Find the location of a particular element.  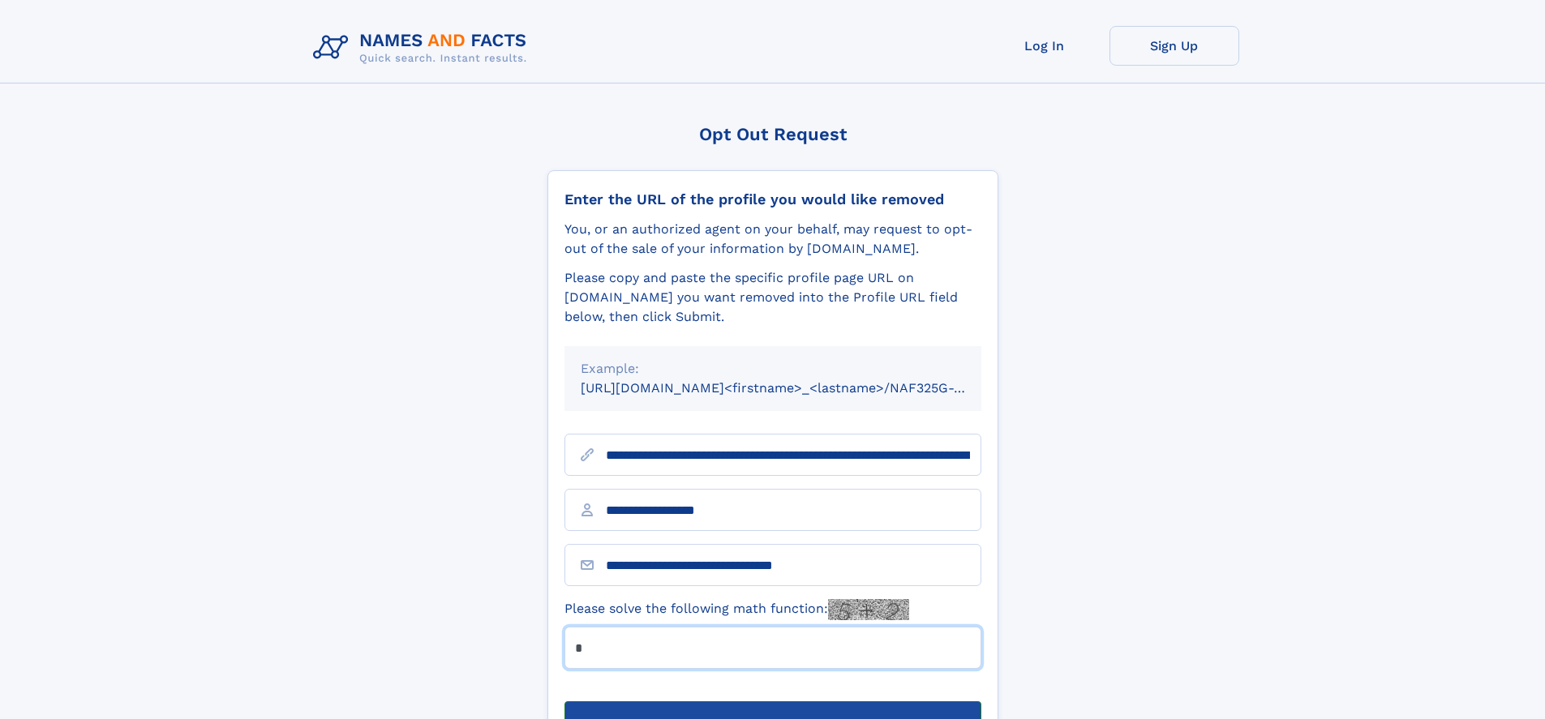

a: Sign Up is located at coordinates (1174, 45).